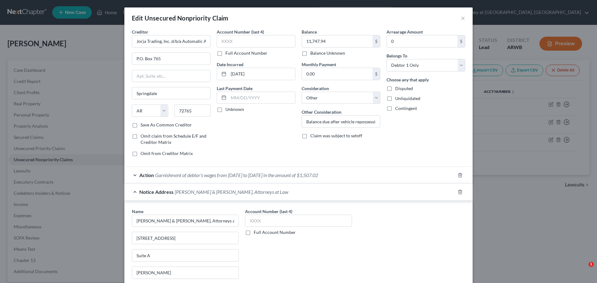 The width and height of the screenshot is (597, 283). I want to click on div: Edit Unsecured Nonpriority Claim, so click(180, 18).